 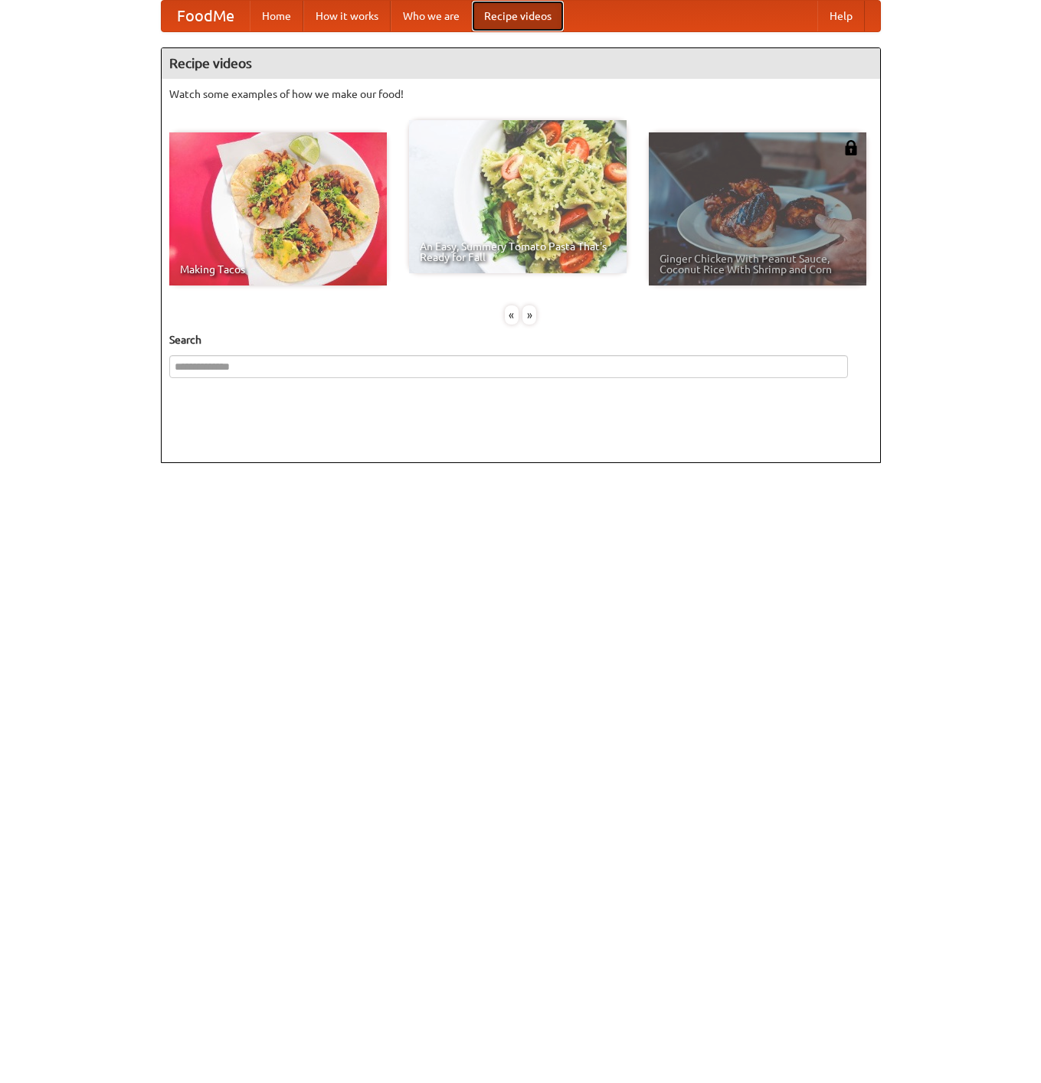 I want to click on img: 483408.png, so click(x=851, y=148).